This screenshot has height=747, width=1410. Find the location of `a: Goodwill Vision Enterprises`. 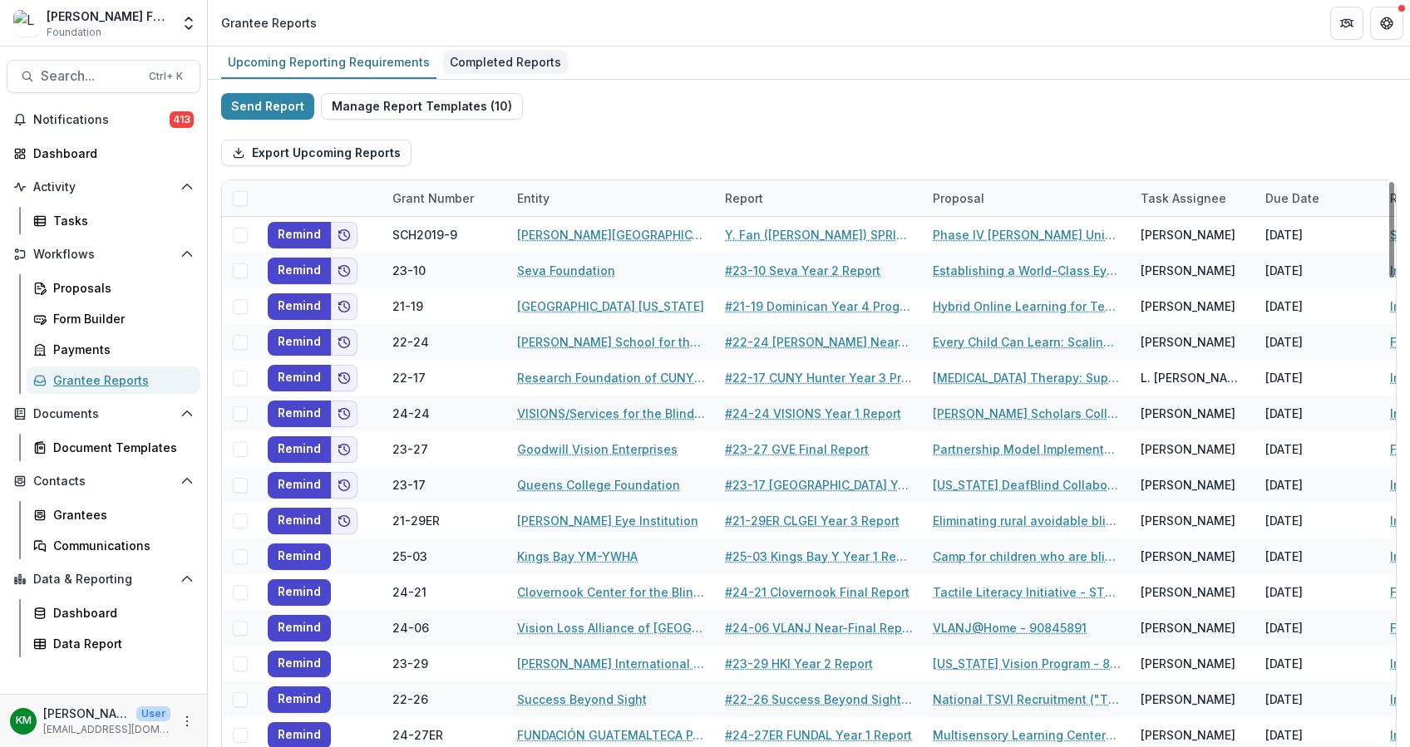

a: Goodwill Vision Enterprises is located at coordinates (597, 449).